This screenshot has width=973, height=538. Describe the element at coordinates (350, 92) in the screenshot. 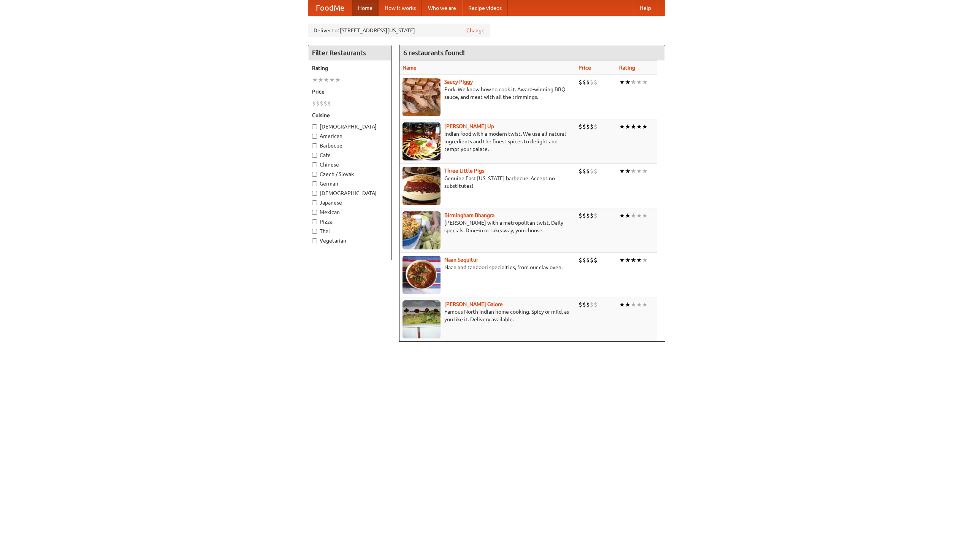

I see `h5: Price` at that location.